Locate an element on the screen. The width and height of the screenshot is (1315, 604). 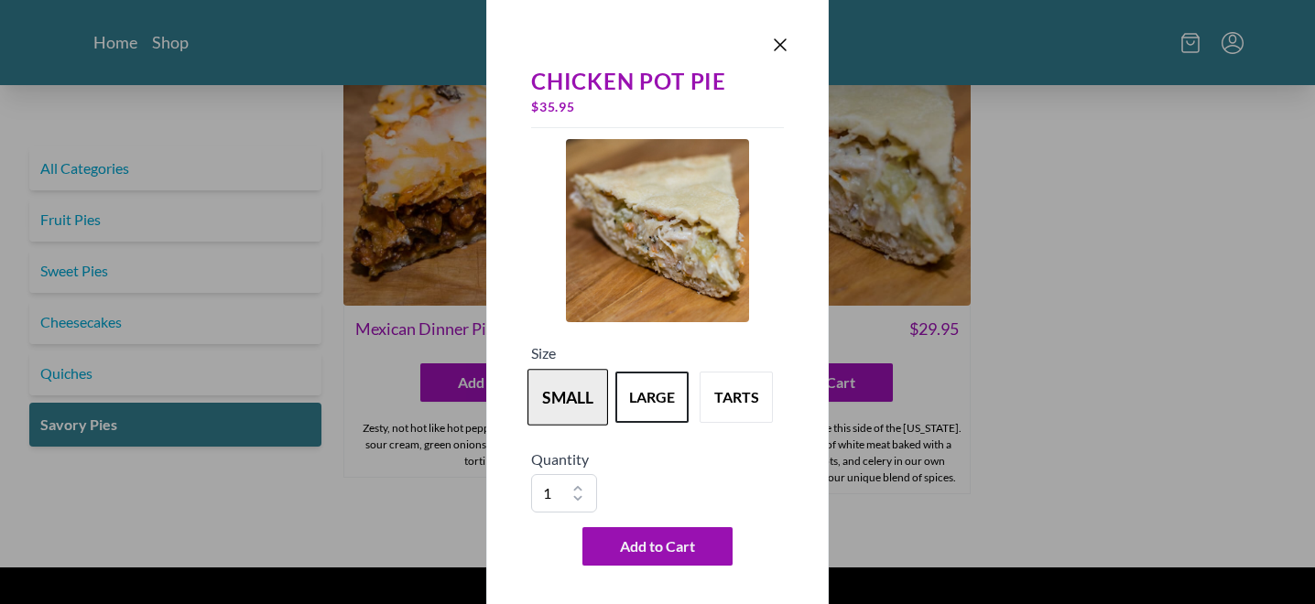
h5: Quantity is located at coordinates (657, 460).